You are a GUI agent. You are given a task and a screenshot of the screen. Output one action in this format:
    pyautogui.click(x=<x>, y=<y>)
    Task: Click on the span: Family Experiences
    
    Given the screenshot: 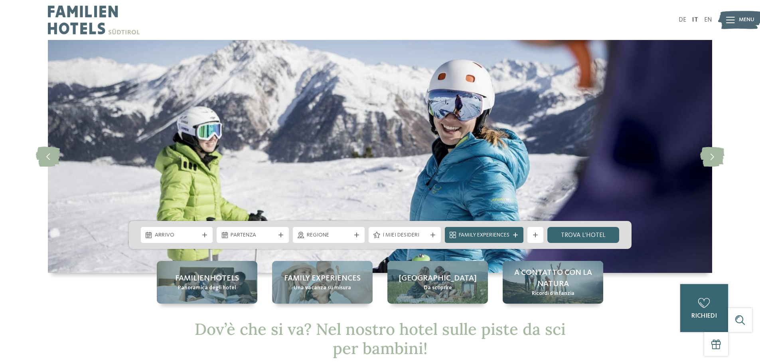 What is the action you would take?
    pyautogui.click(x=484, y=235)
    